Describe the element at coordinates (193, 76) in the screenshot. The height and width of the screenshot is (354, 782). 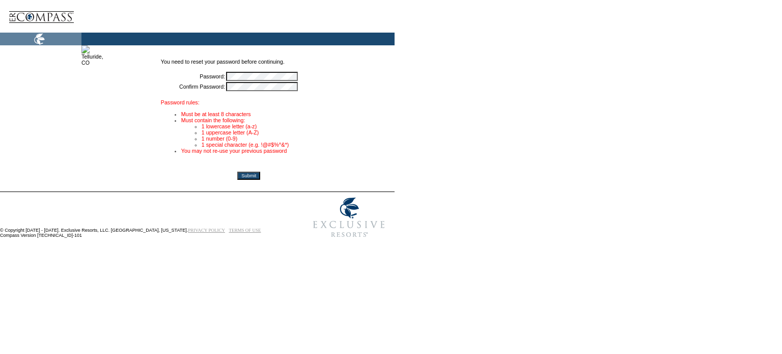
I see `td: Password:` at that location.